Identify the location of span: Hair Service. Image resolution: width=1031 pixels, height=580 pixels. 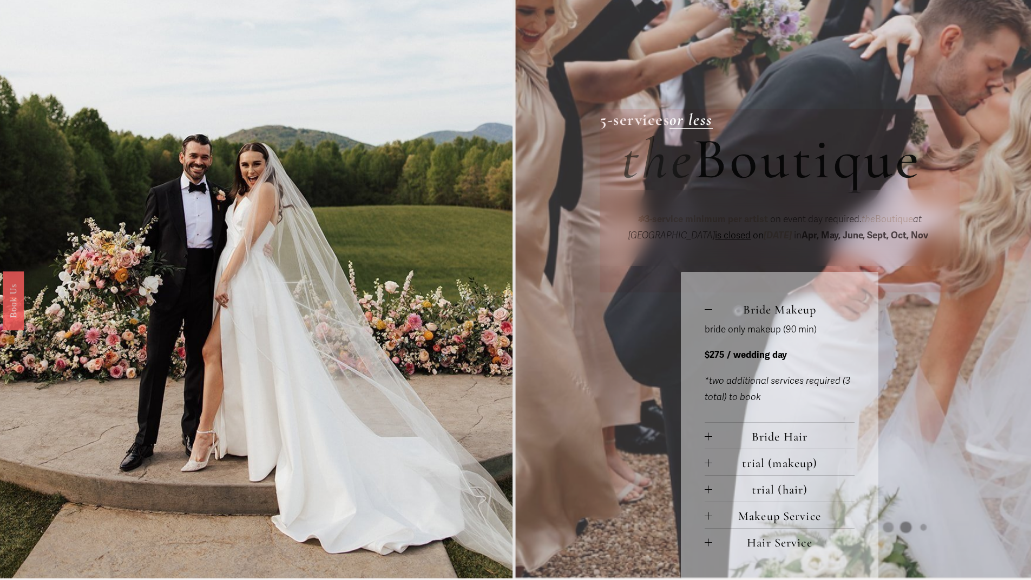
(783, 543).